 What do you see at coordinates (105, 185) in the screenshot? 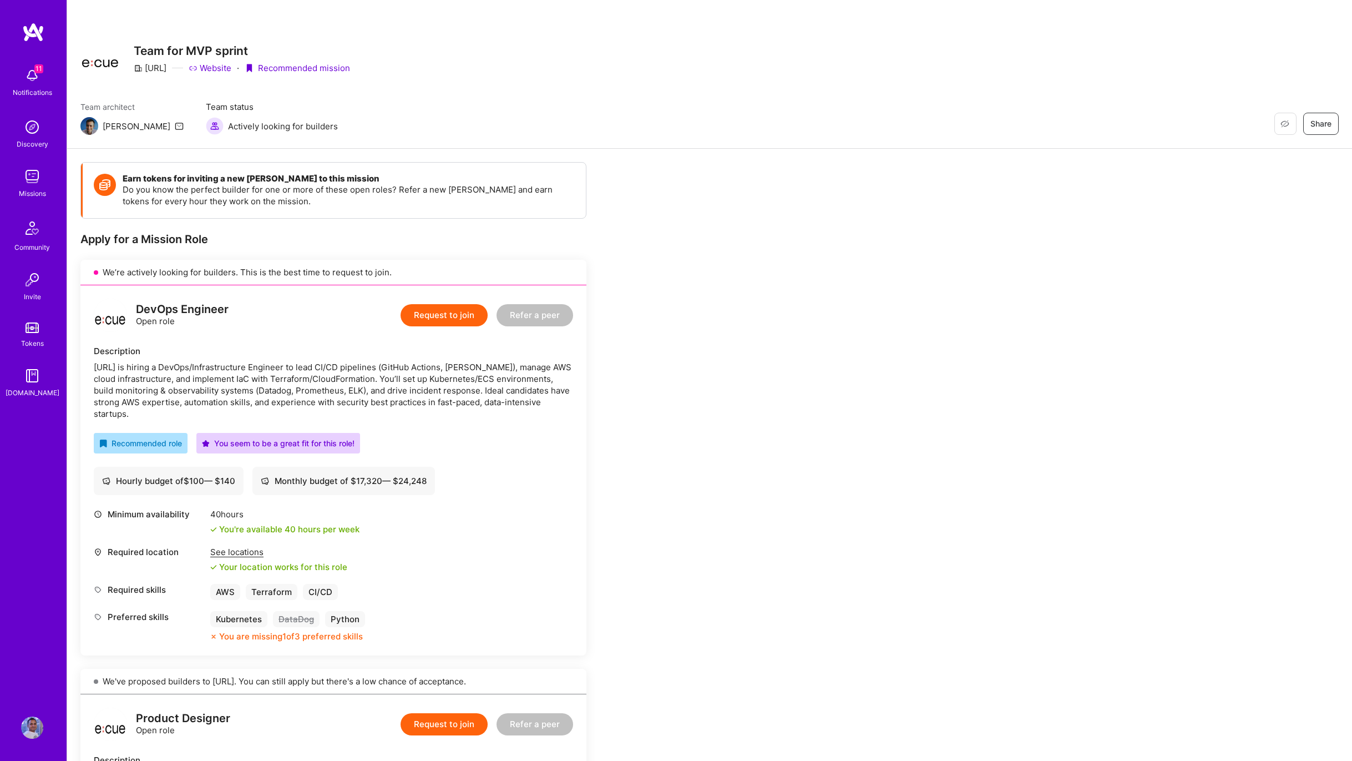
I see `img: Token icon` at bounding box center [105, 185].